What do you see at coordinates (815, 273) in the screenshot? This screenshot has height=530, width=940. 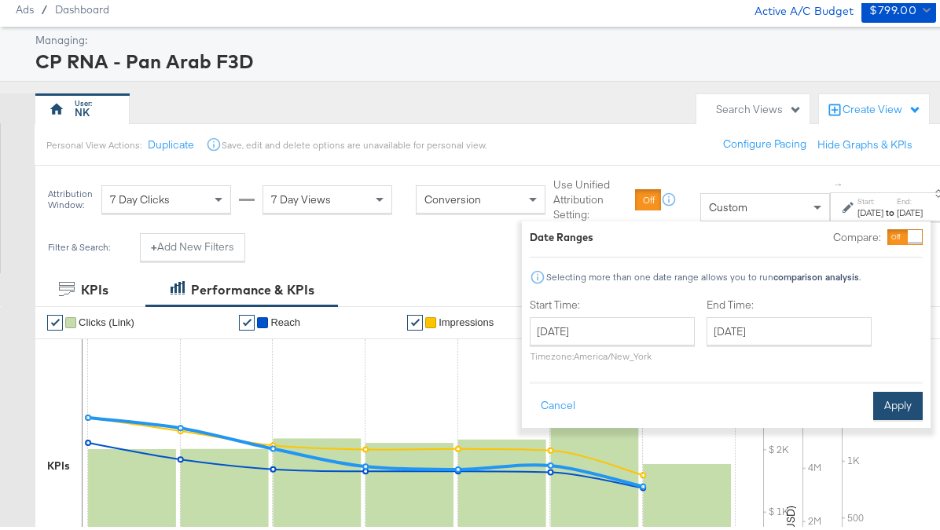 I see `strong: comparison analysis` at bounding box center [815, 273].